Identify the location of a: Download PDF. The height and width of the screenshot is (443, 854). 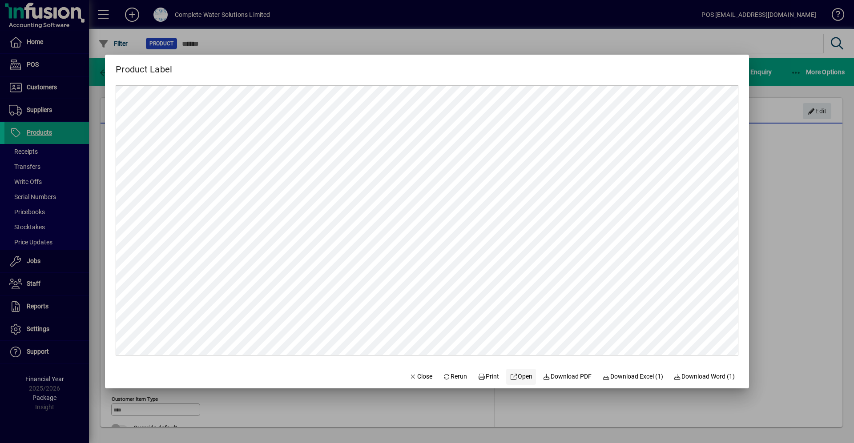
(567, 377).